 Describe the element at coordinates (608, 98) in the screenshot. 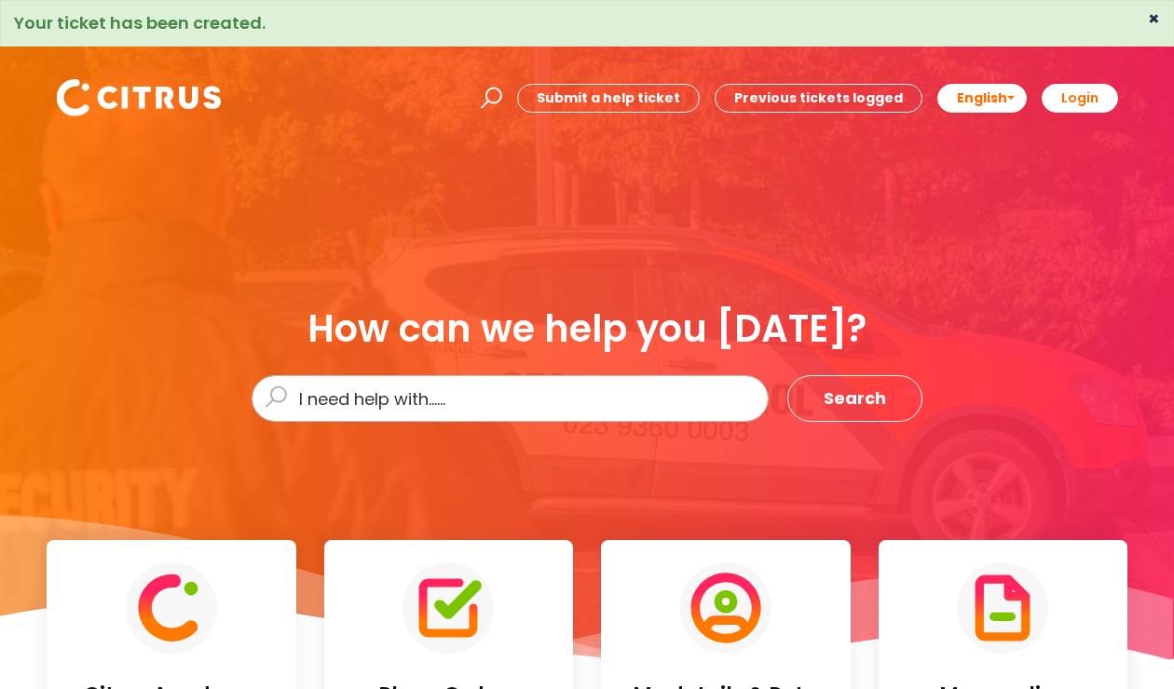

I see `a: Submit a help ticket` at that location.